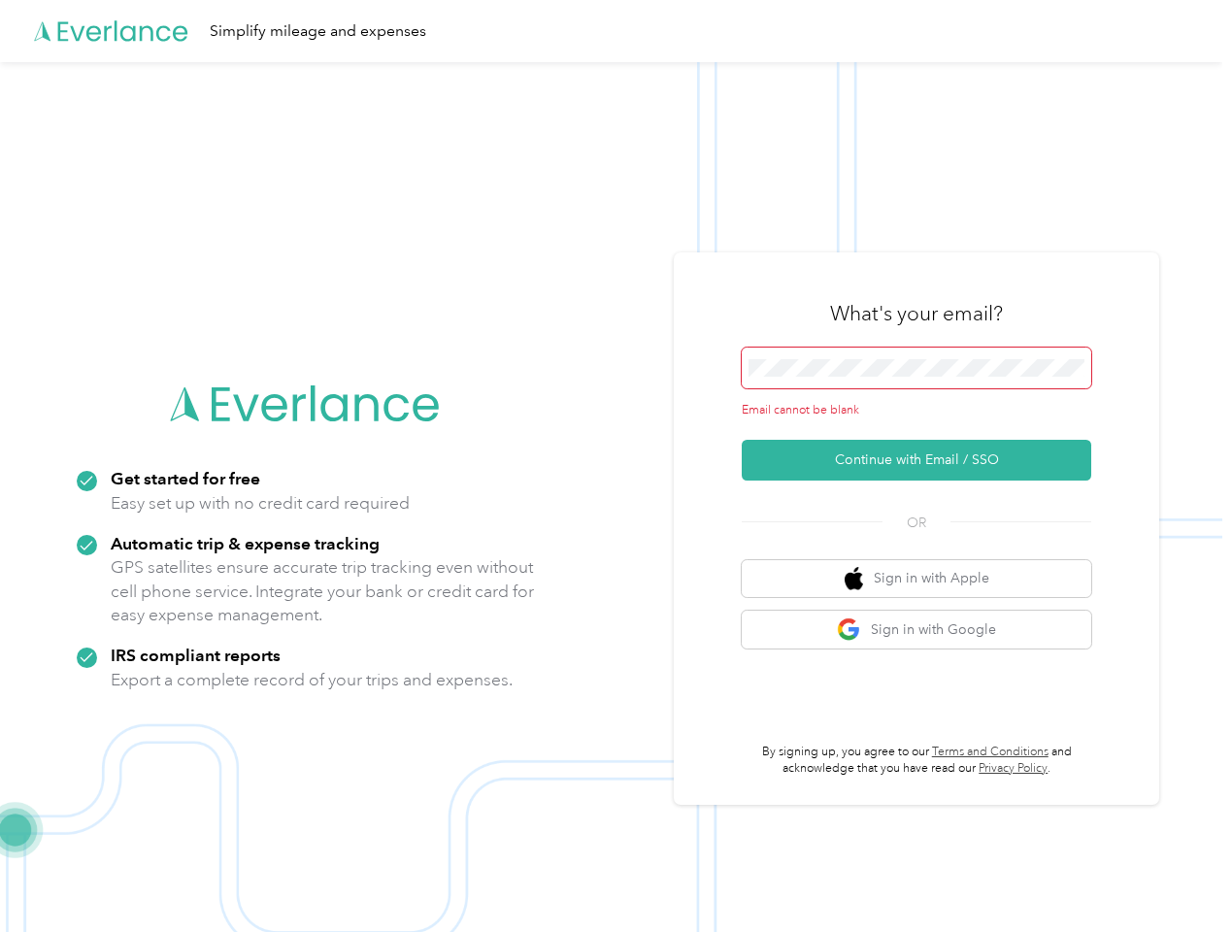 The width and height of the screenshot is (1232, 932). I want to click on strong: Get started for free, so click(185, 478).